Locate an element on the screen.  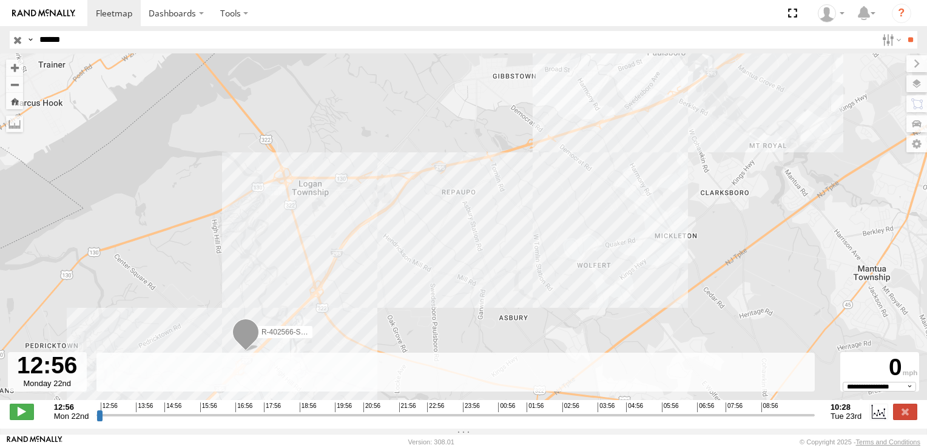
span: 23:56 is located at coordinates (471, 407).